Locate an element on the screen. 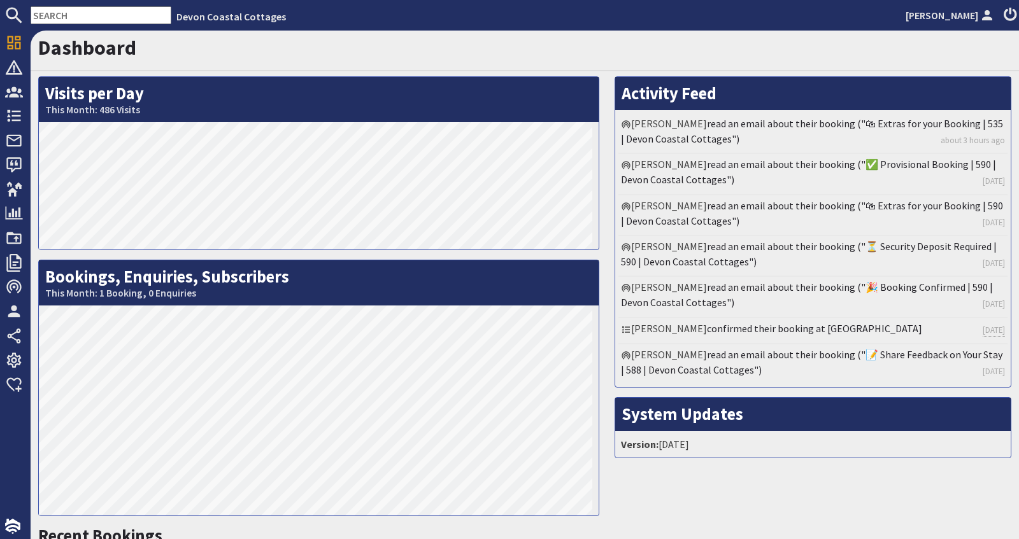 The image size is (1019, 539). input: SEARCH is located at coordinates (101, 15).